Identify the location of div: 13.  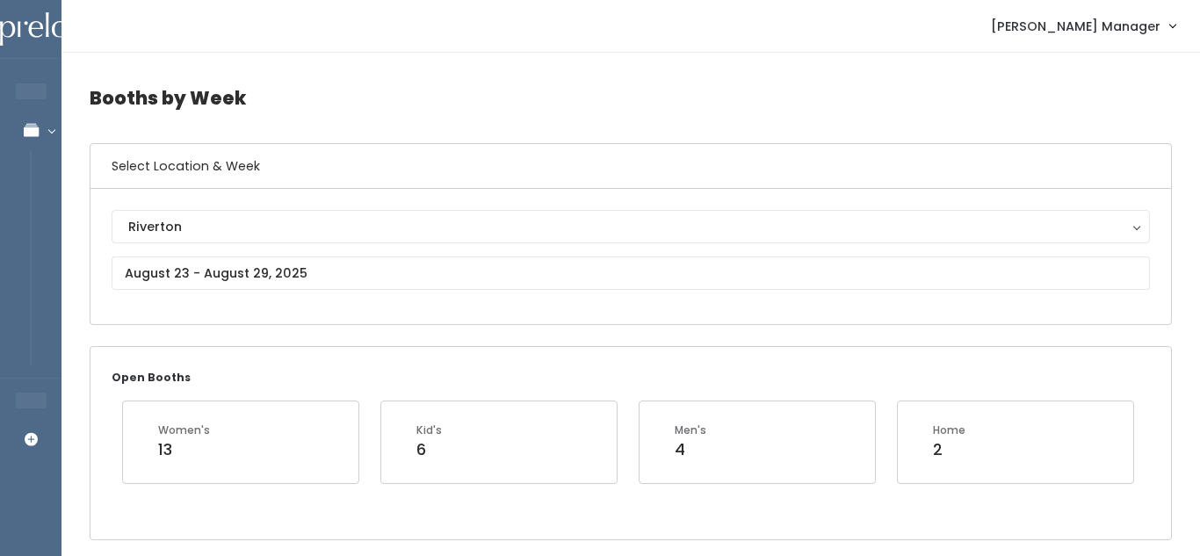
(184, 450).